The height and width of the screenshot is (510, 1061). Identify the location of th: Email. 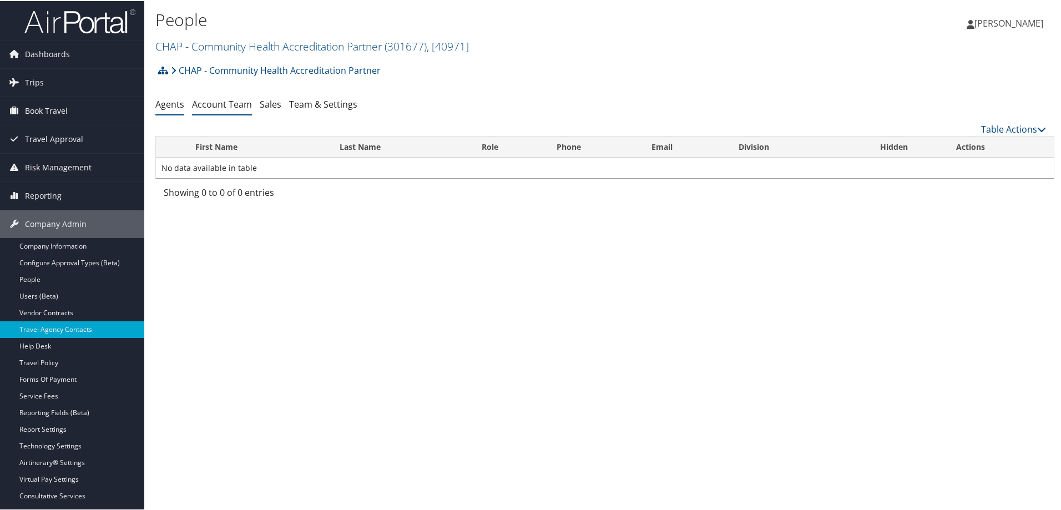
(685, 146).